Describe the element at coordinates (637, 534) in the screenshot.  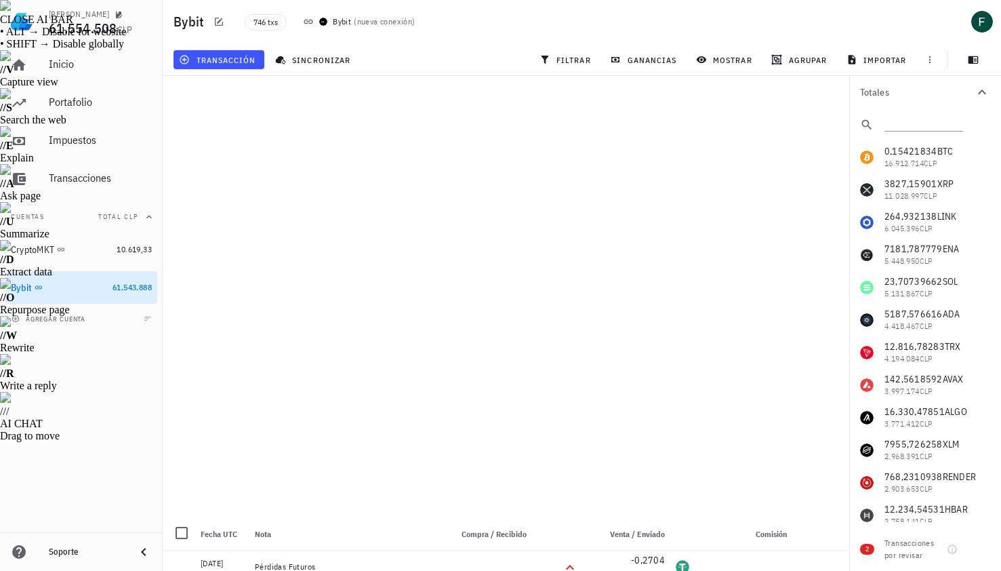
I see `span: Venta / Enviado` at that location.